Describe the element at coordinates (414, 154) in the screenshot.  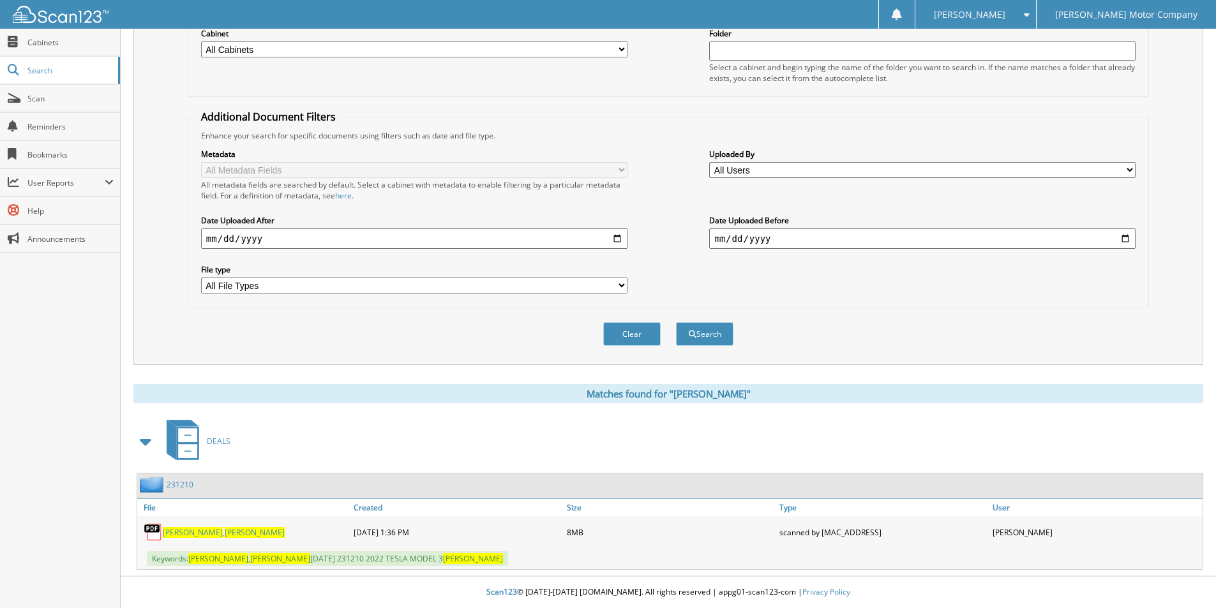
I see `label: Metadata` at that location.